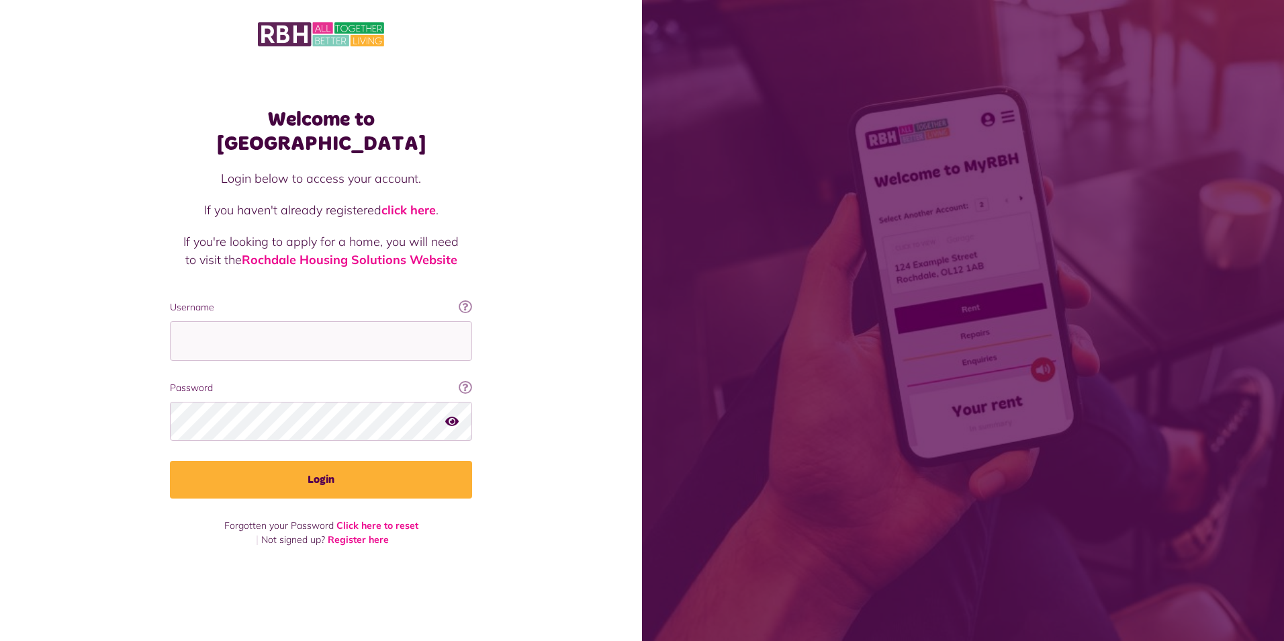 The height and width of the screenshot is (641, 1284). I want to click on a: Click here to reset, so click(377, 525).